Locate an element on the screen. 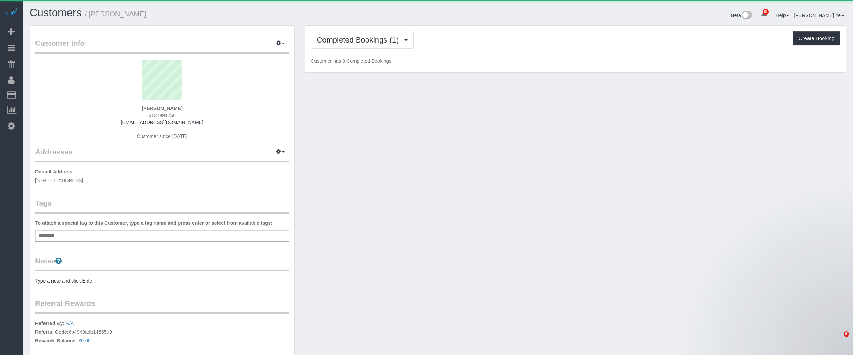  img: New interface is located at coordinates (747, 16).